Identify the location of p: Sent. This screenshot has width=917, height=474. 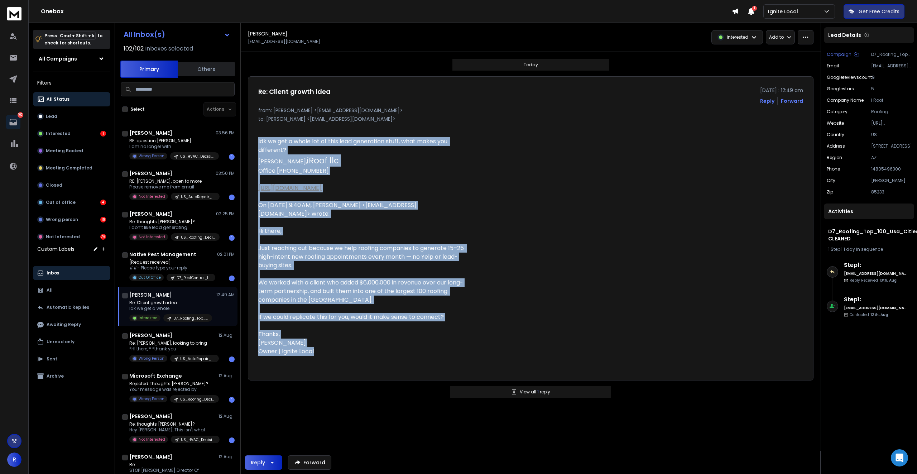
(52, 359).